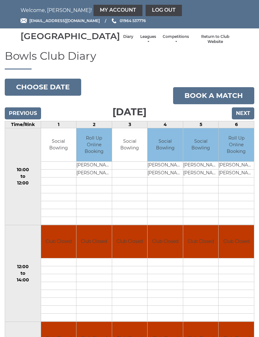  What do you see at coordinates (201, 125) in the screenshot?
I see `td: 5` at bounding box center [201, 125].